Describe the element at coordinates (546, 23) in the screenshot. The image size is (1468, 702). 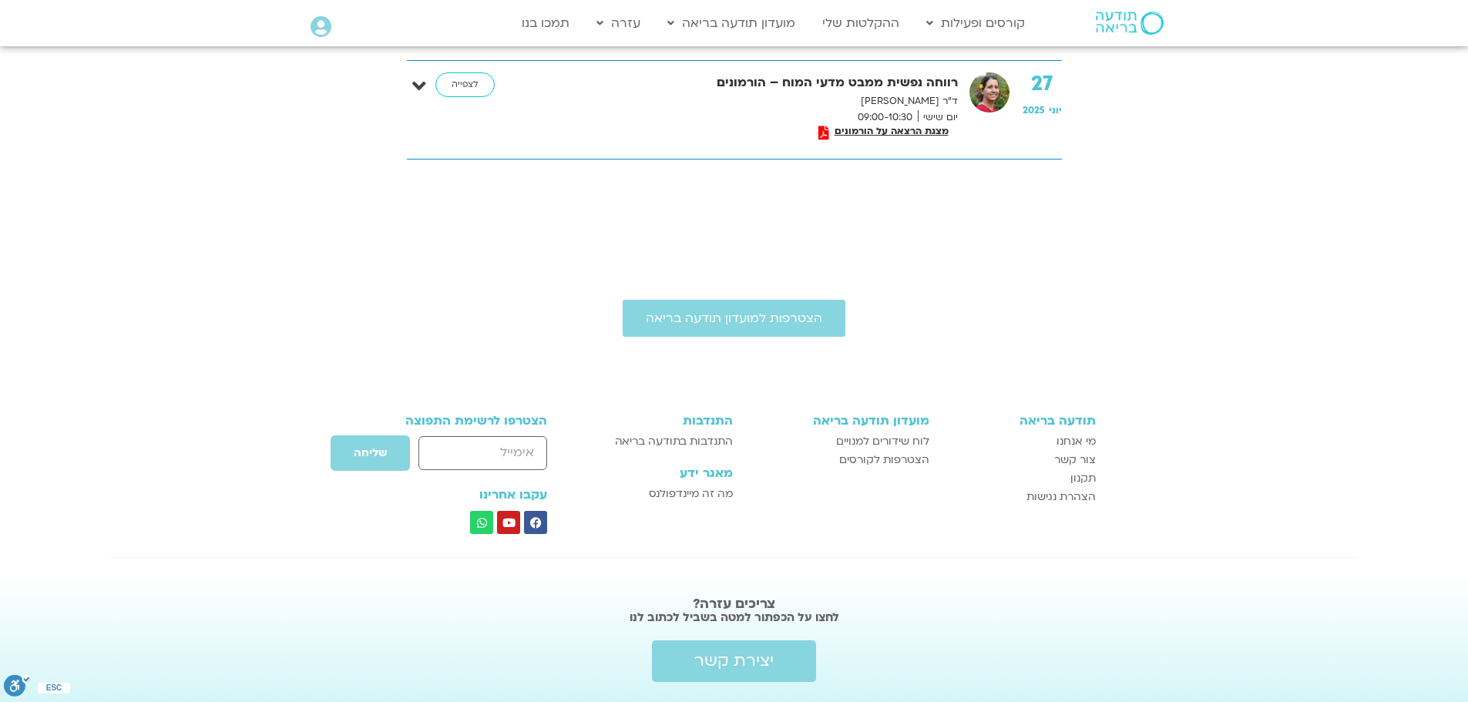
I see `a: תמכו בנו` at that location.